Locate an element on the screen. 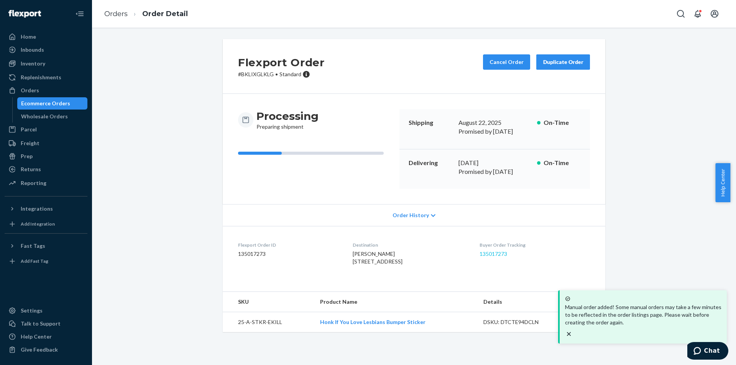 The width and height of the screenshot is (736, 365). div: Prep is located at coordinates (26, 156).